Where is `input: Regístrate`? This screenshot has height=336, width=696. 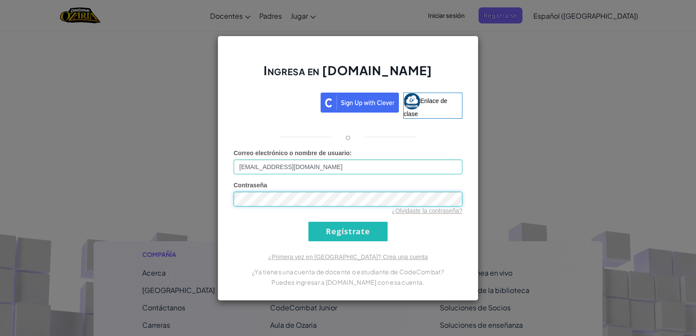
input: Regístrate is located at coordinates (348, 231).